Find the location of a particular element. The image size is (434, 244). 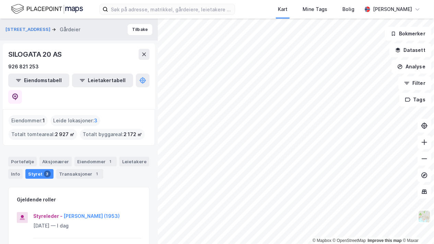

button: Bokmerker is located at coordinates (408, 34).